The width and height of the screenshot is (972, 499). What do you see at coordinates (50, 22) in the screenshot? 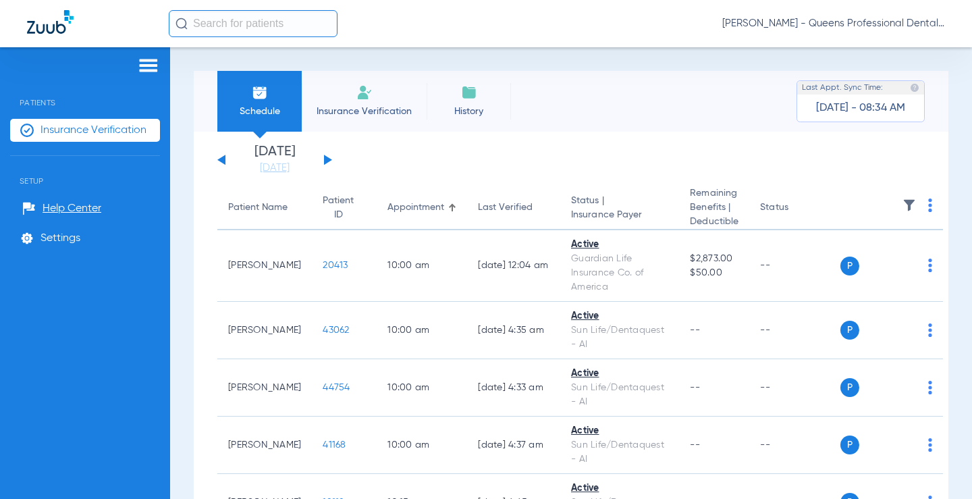
I see `img: Zuub Logo` at bounding box center [50, 22].